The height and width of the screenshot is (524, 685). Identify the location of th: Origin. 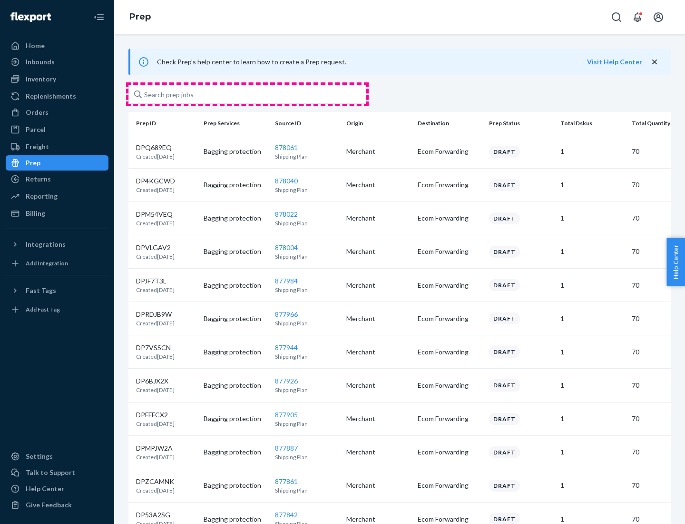
(378, 123).